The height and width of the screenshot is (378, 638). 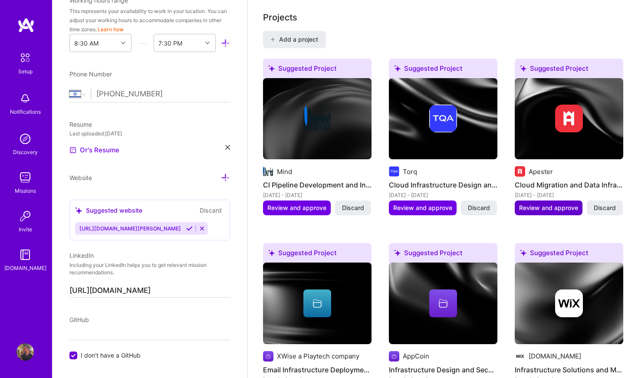 I want to click on div: Discovery, so click(x=25, y=152).